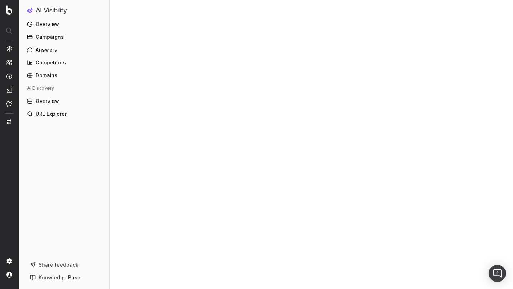 The width and height of the screenshot is (513, 289). Describe the element at coordinates (51, 11) in the screenshot. I see `h1: AI Visibility` at that location.